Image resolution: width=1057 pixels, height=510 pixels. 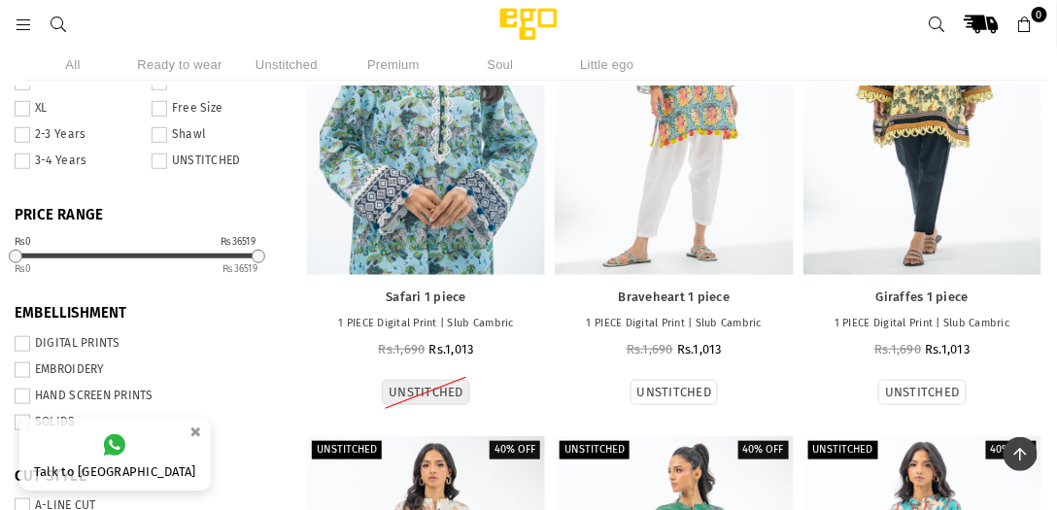 What do you see at coordinates (180, 64) in the screenshot?
I see `li: Ready to wear` at bounding box center [180, 64].